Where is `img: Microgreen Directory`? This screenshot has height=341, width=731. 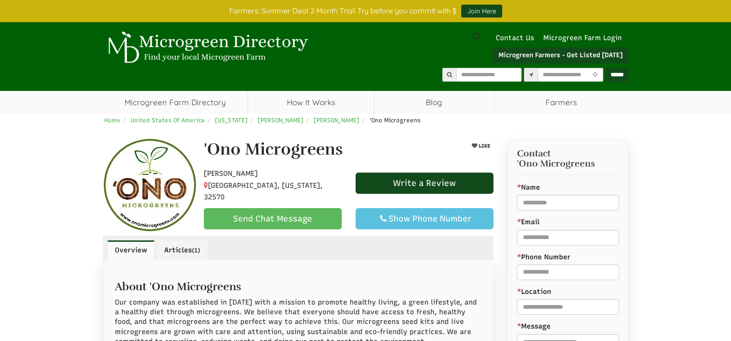 img: Microgreen Directory is located at coordinates (207, 48).